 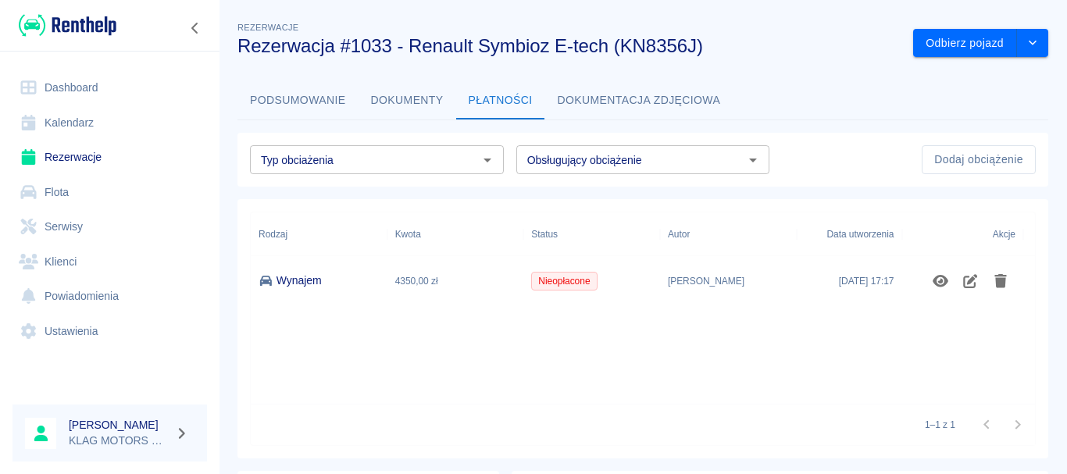 I want to click on button: Podsumowanie, so click(x=297, y=101).